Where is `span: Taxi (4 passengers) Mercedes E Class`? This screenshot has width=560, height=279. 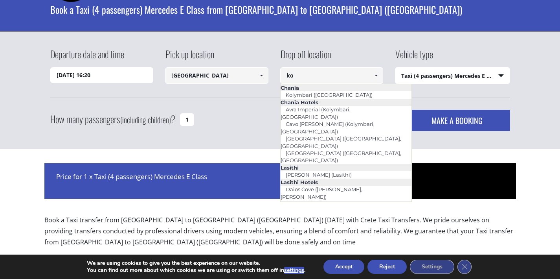
span: Taxi (4 passengers) Mercedes E Class is located at coordinates (452, 76).